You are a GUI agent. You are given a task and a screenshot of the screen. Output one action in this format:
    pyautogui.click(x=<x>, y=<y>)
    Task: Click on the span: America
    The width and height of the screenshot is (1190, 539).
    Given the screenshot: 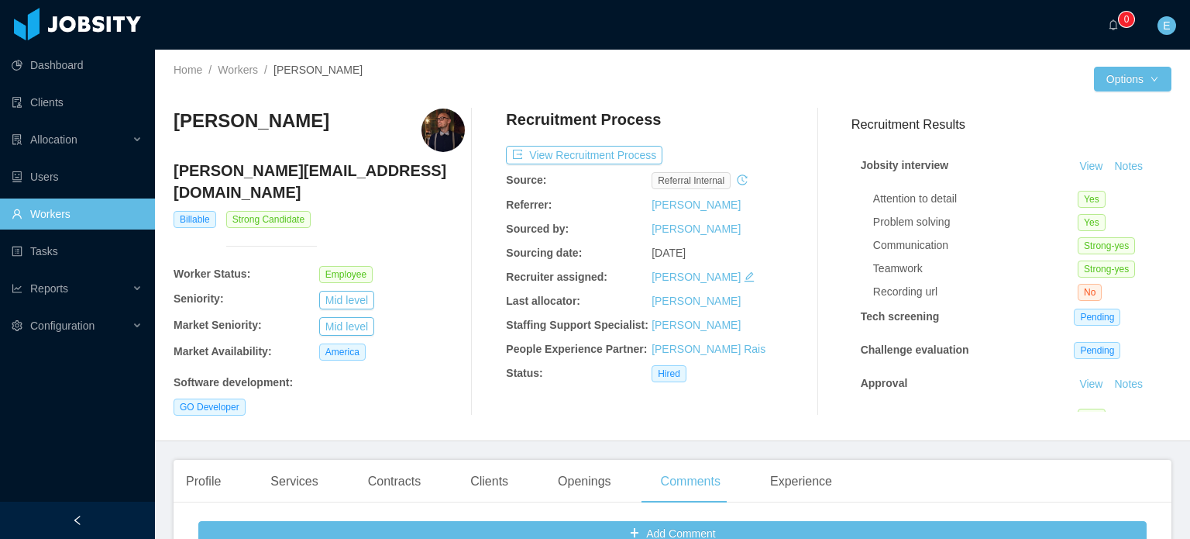 What is the action you would take?
    pyautogui.click(x=342, y=352)
    